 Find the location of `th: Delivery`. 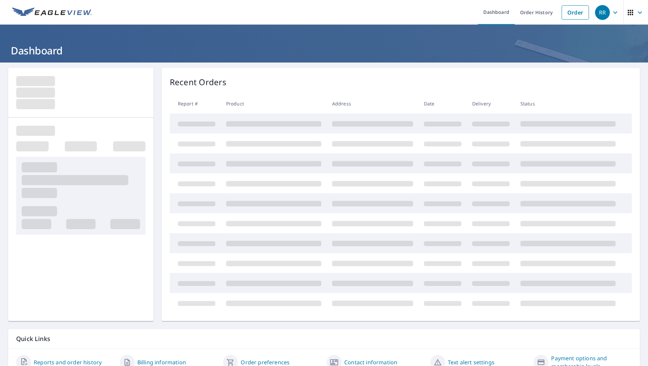

th: Delivery is located at coordinates (491, 103).